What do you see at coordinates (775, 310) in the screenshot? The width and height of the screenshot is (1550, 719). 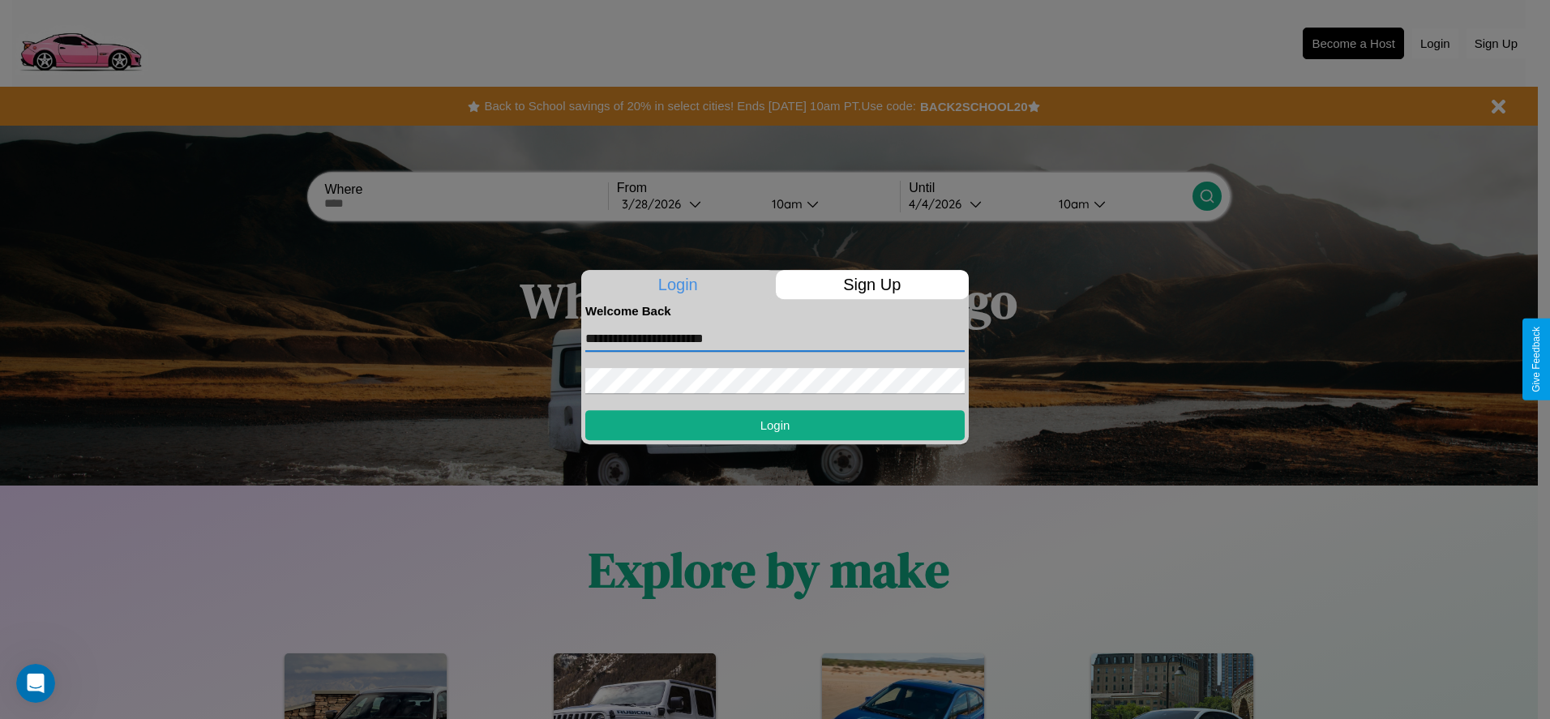 I see `h4: Welcome Back` at bounding box center [775, 310].